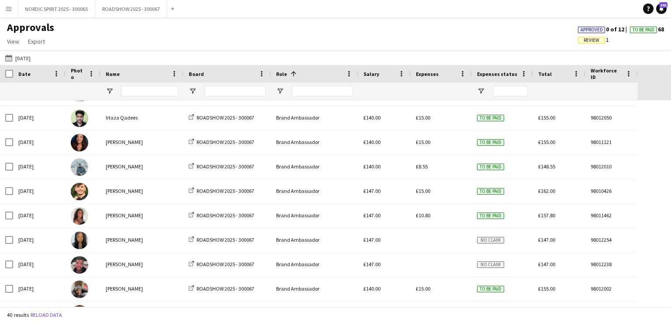  Describe the element at coordinates (663, 5) in the screenshot. I see `span: 241` at that location.